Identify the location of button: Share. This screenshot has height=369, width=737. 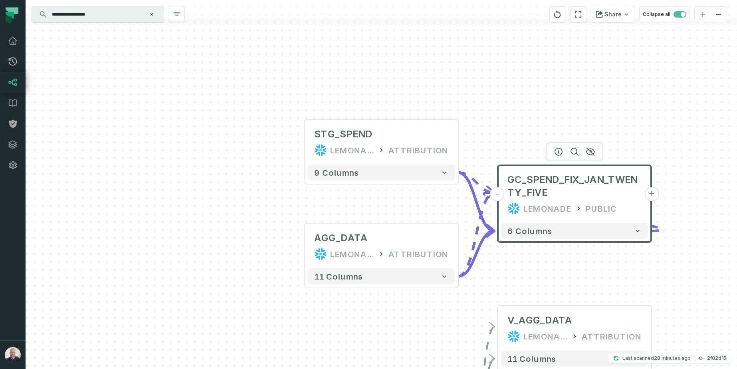
(613, 14).